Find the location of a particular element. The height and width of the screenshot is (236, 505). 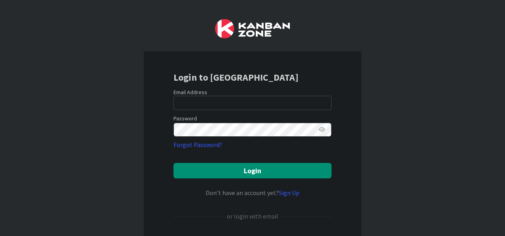

img: Kanban Zone is located at coordinates (252, 29).